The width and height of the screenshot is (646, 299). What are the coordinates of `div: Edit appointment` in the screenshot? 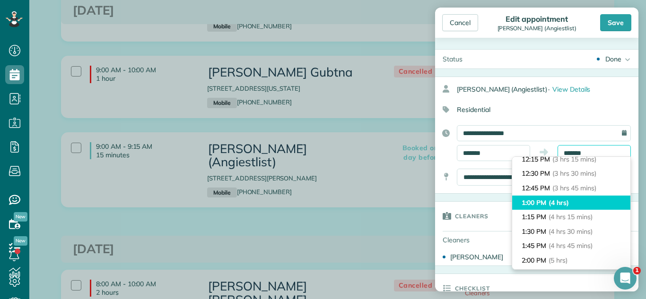 It's located at (537, 19).